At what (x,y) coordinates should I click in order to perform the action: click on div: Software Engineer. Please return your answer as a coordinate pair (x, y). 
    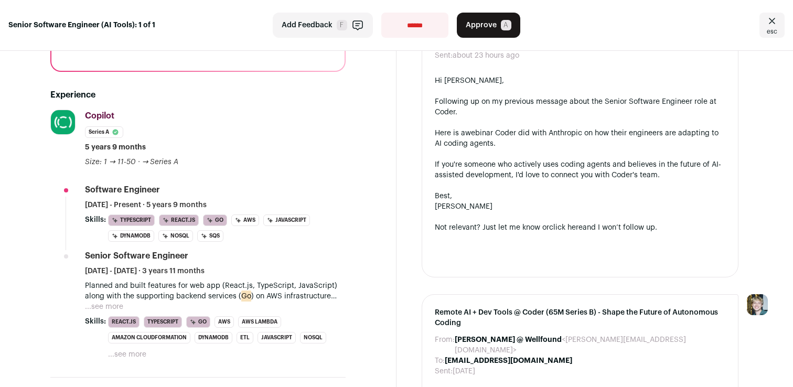
    Looking at the image, I should click on (122, 190).